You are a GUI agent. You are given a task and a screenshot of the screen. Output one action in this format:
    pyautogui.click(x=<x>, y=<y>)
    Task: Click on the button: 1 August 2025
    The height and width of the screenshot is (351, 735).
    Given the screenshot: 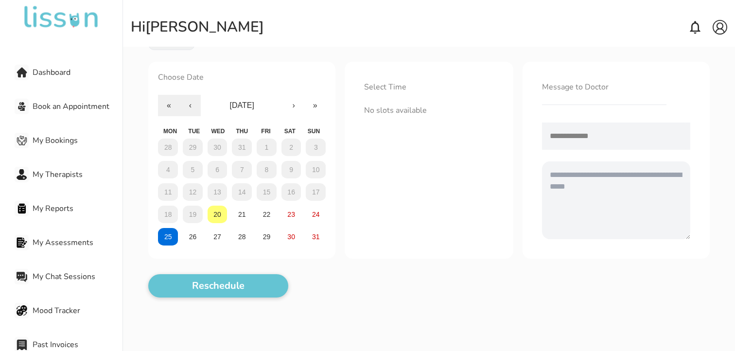 What is the action you would take?
    pyautogui.click(x=266, y=147)
    